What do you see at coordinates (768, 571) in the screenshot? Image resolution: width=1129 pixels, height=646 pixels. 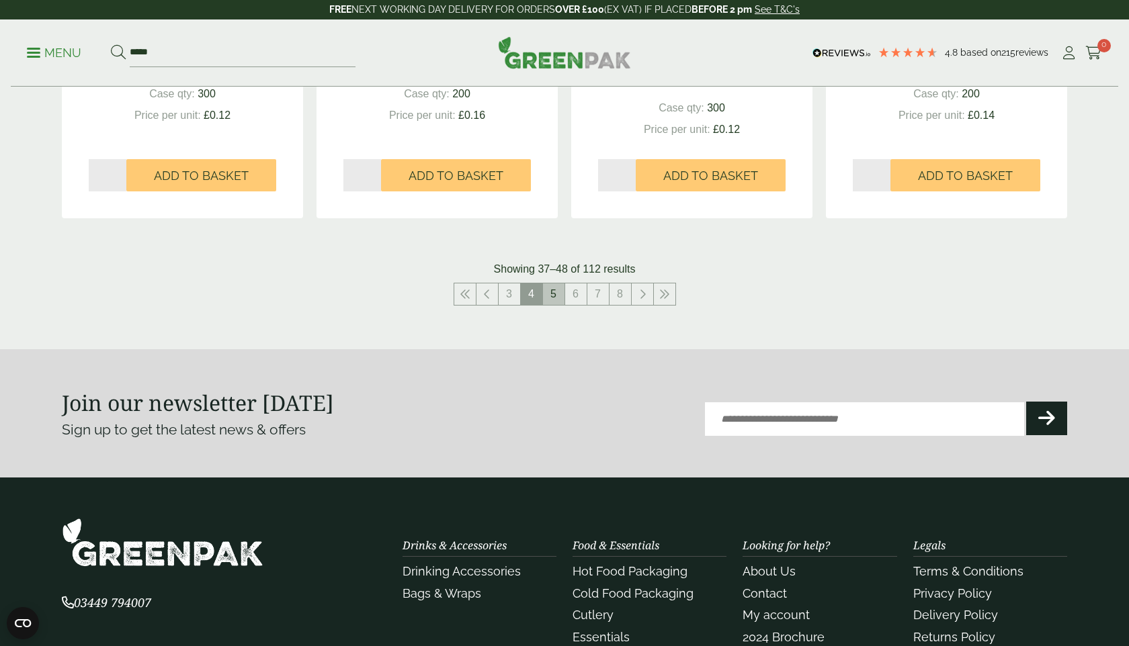 I see `a: About Us` at bounding box center [768, 571].